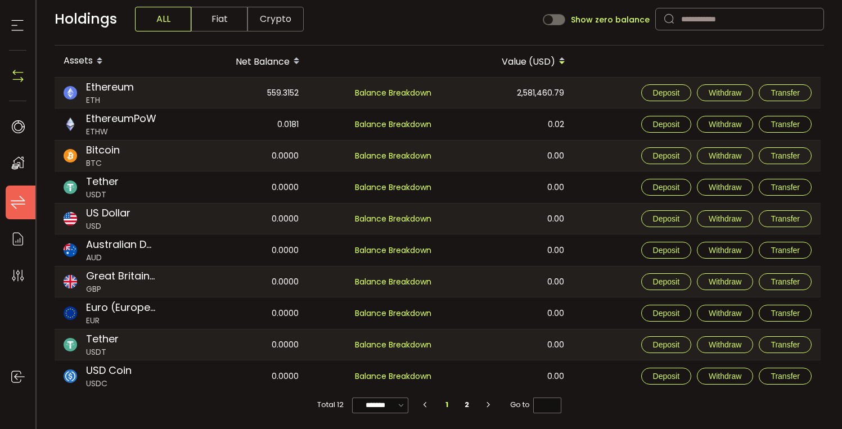 The height and width of the screenshot is (429, 842). What do you see at coordinates (103, 150) in the screenshot?
I see `span: Bitcoin` at bounding box center [103, 150].